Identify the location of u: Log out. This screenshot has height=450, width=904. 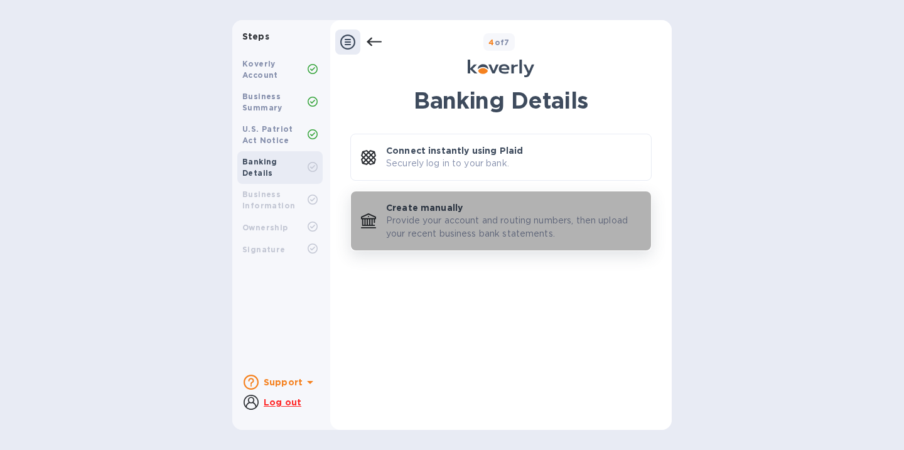
(283, 403).